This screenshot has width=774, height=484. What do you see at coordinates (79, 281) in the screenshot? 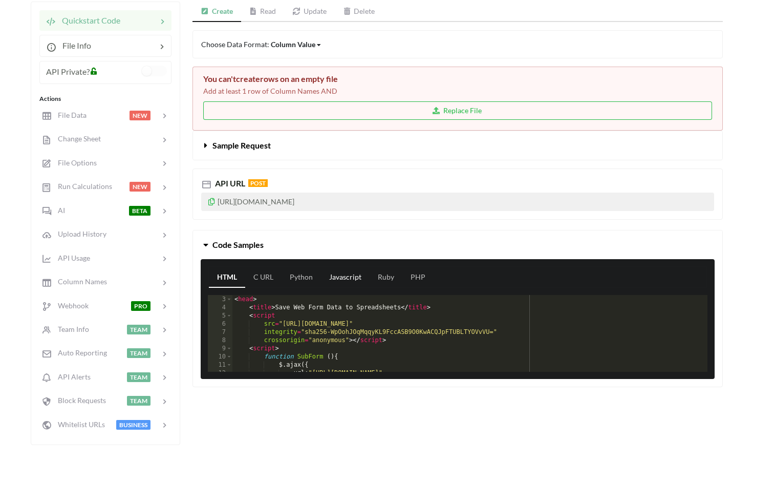
I see `span: Column Names` at bounding box center [79, 281].